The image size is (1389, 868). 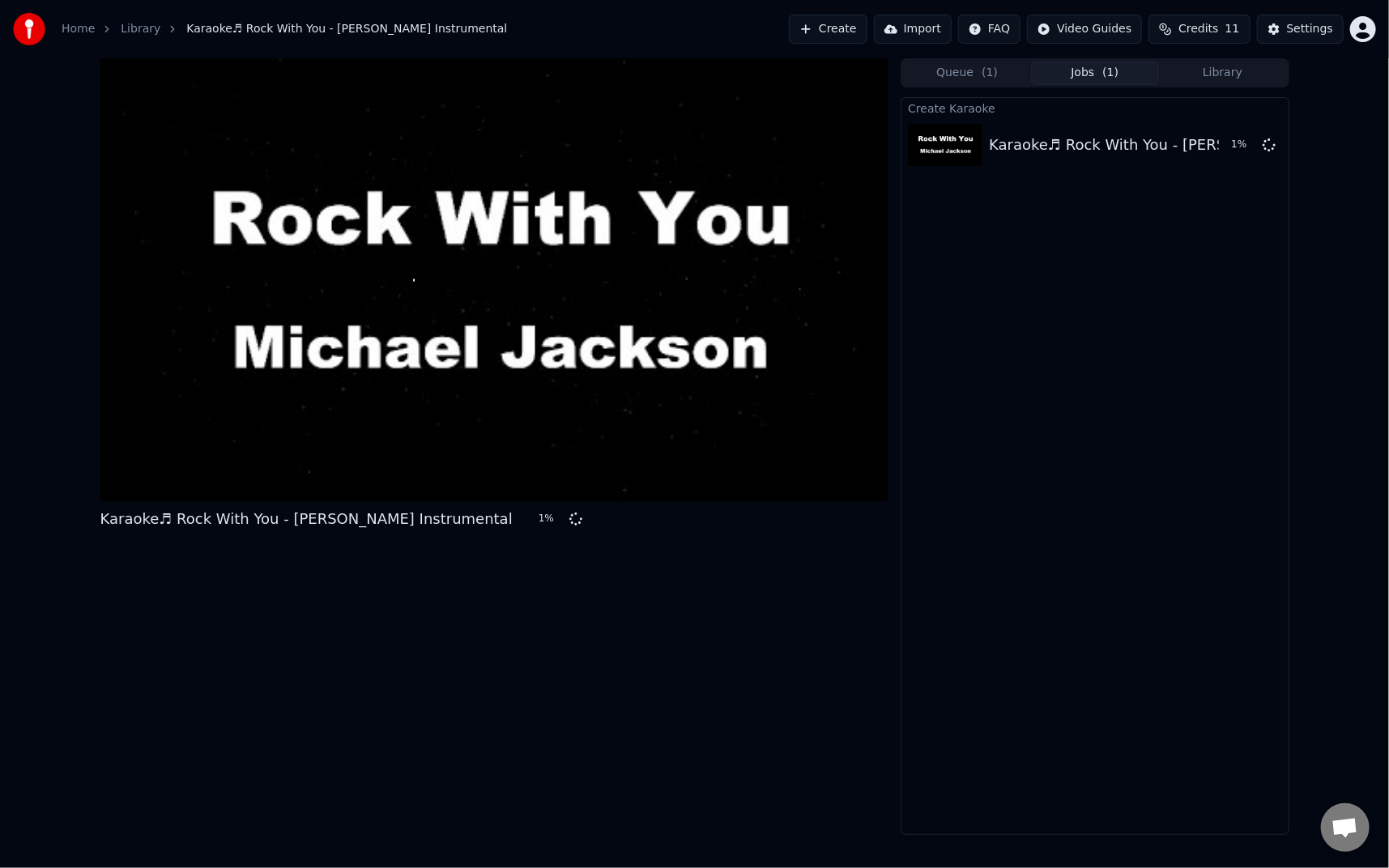 What do you see at coordinates (29, 29) in the screenshot?
I see `img: youka` at bounding box center [29, 29].